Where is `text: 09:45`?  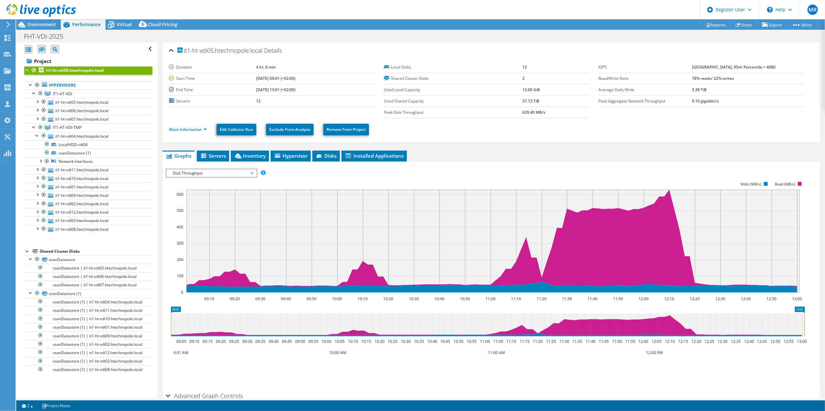
text: 09:45 is located at coordinates (287, 342).